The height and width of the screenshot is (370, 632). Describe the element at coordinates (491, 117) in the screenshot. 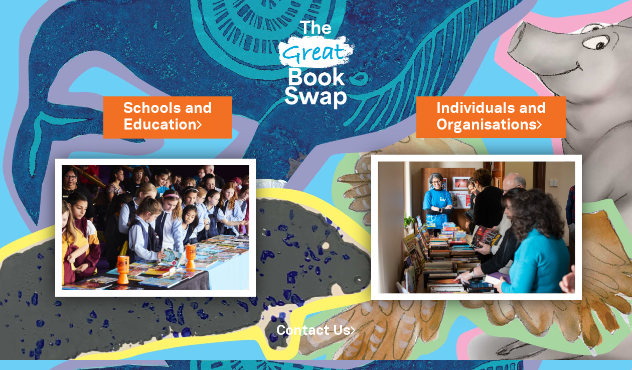

I see `a: Individuals andOrganisations` at that location.